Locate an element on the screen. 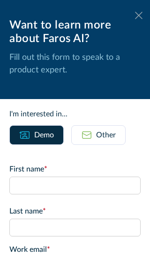 This screenshot has height=257, width=150. div: Other is located at coordinates (106, 135).